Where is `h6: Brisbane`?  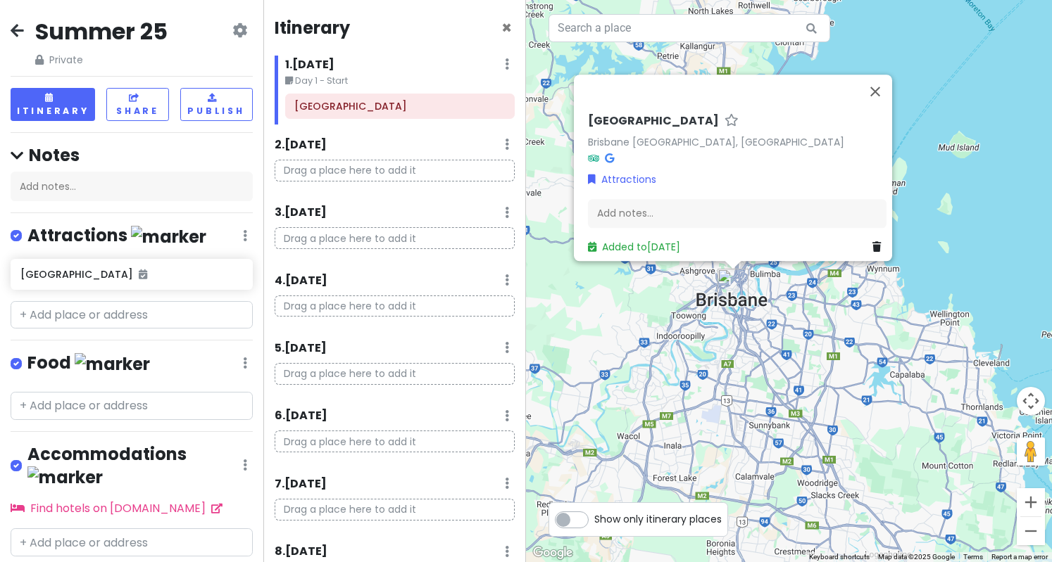
h6: Brisbane is located at coordinates (399, 106).